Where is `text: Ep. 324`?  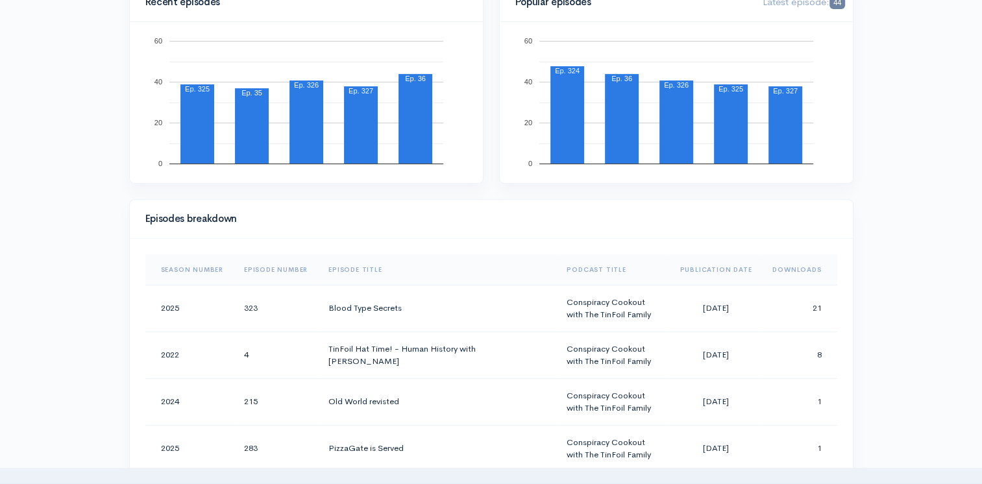 text: Ep. 324 is located at coordinates (567, 71).